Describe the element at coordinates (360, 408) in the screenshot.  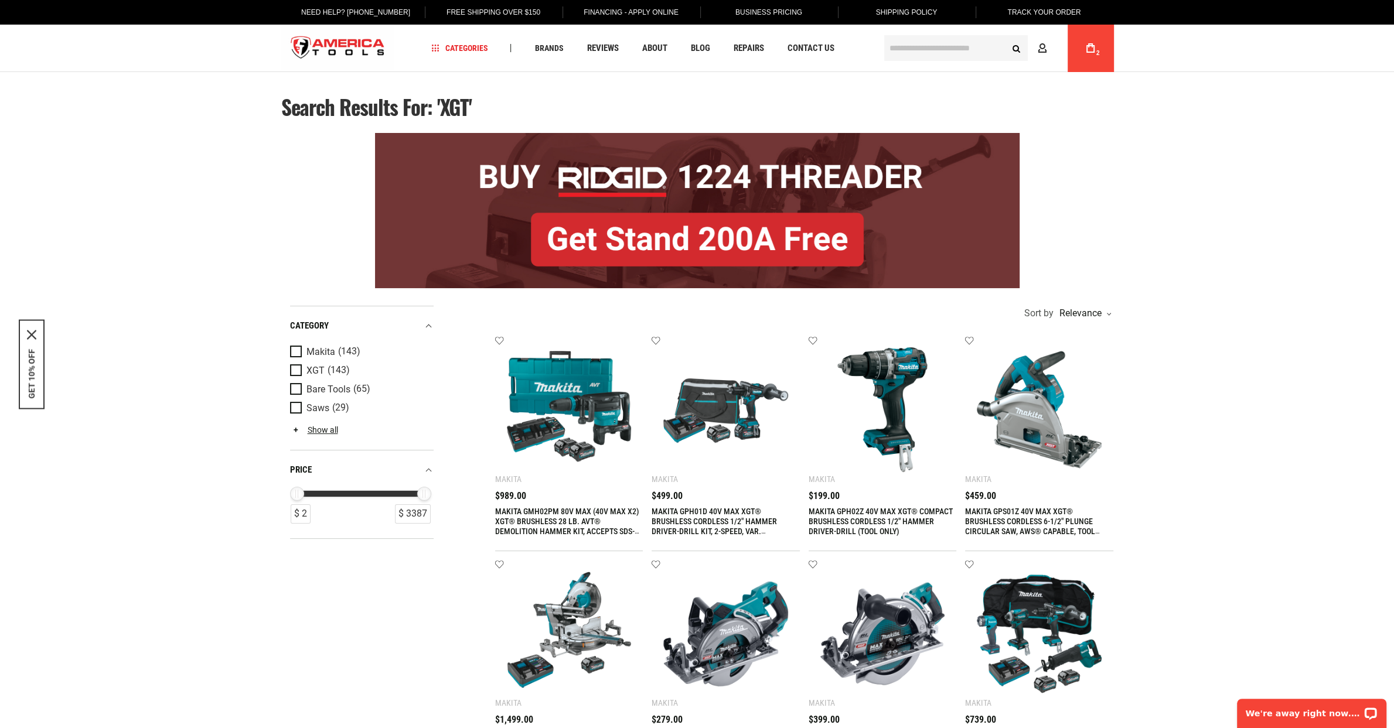
I see `a: Saws (29)` at that location.